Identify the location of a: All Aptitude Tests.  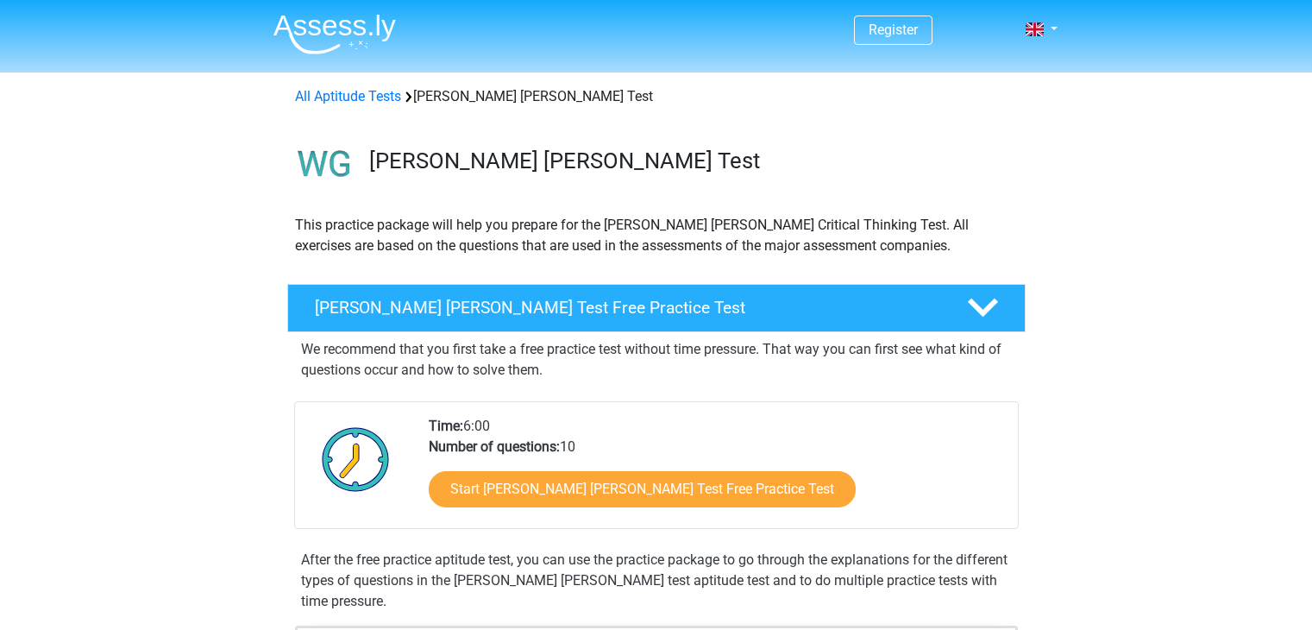
(348, 96).